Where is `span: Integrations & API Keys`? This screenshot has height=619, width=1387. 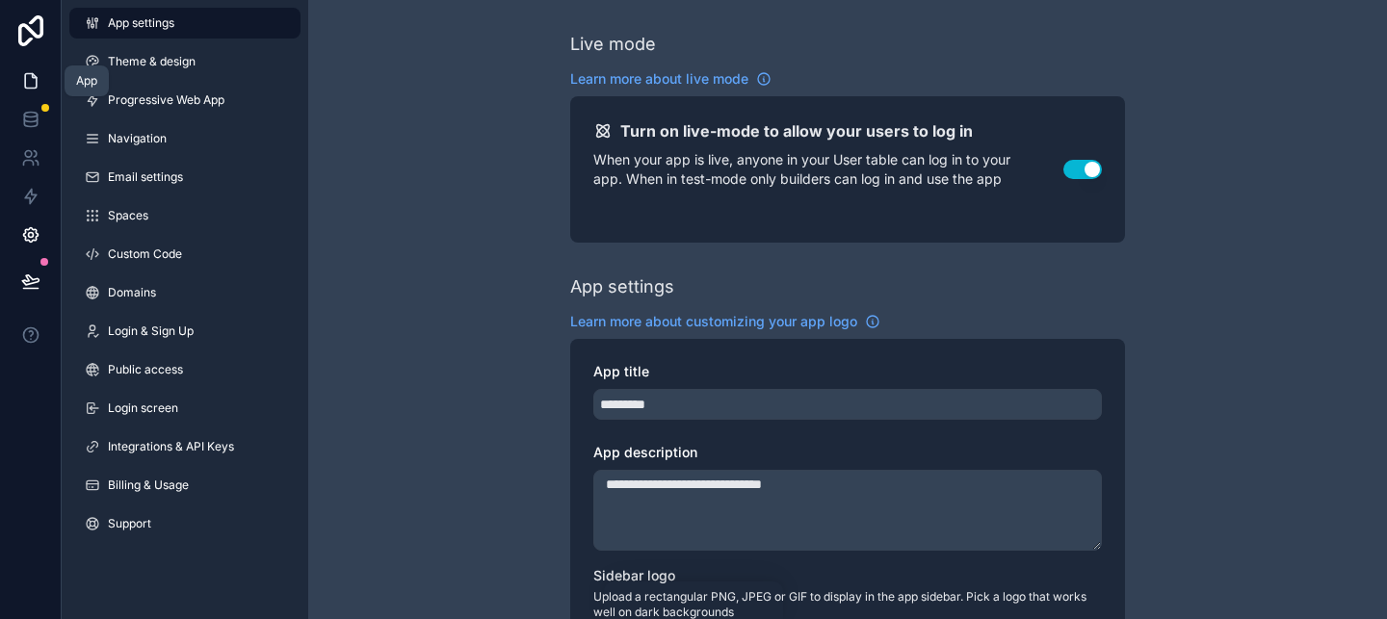
span: Integrations & API Keys is located at coordinates (171, 447).